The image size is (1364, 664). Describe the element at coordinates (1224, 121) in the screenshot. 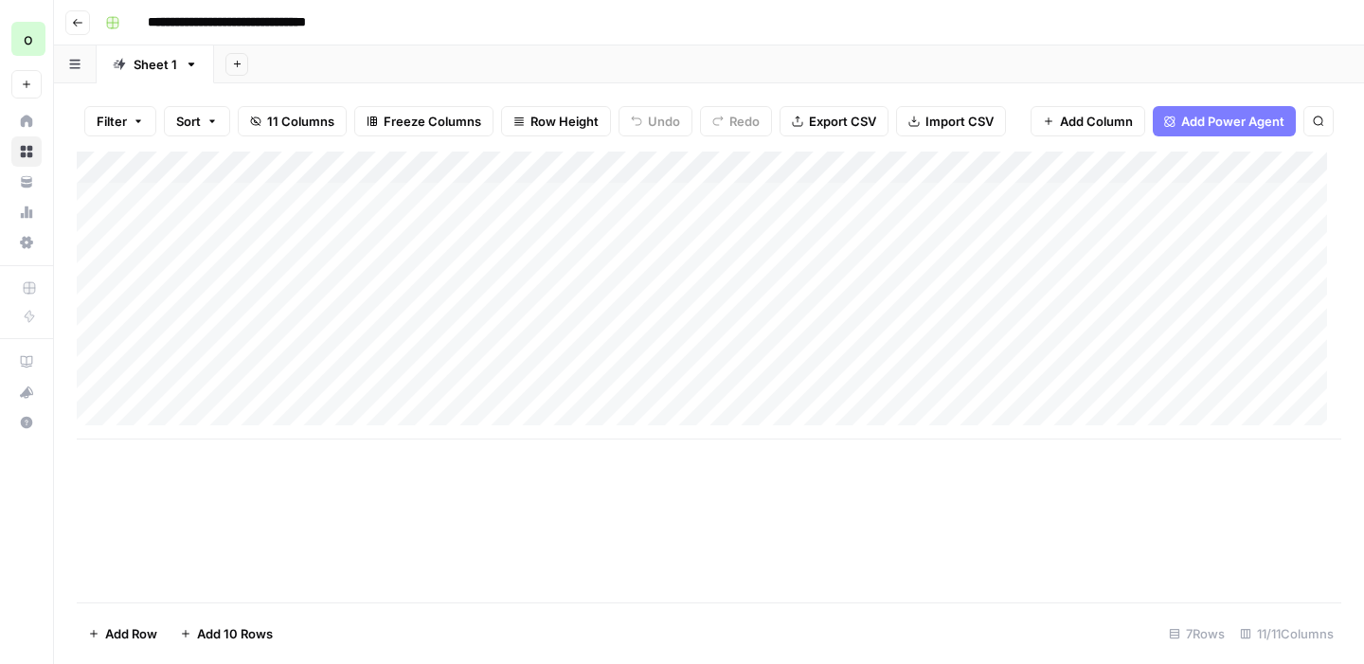

I see `button: Add Power Agent` at that location.